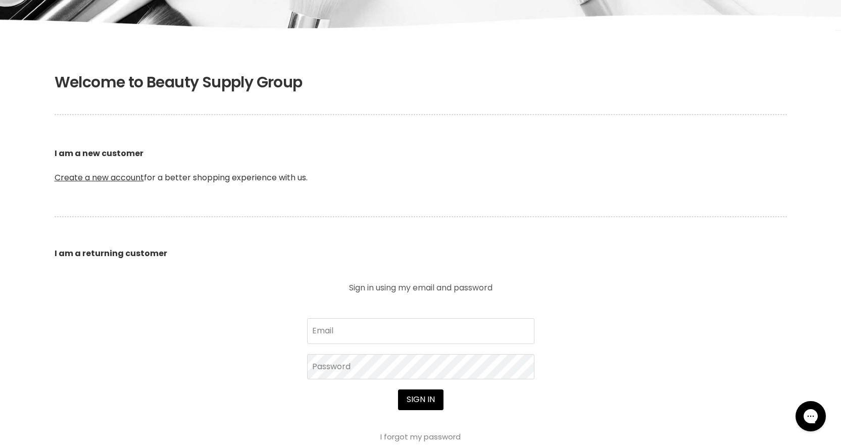  I want to click on p: Sign in using my email and password, so click(421, 288).